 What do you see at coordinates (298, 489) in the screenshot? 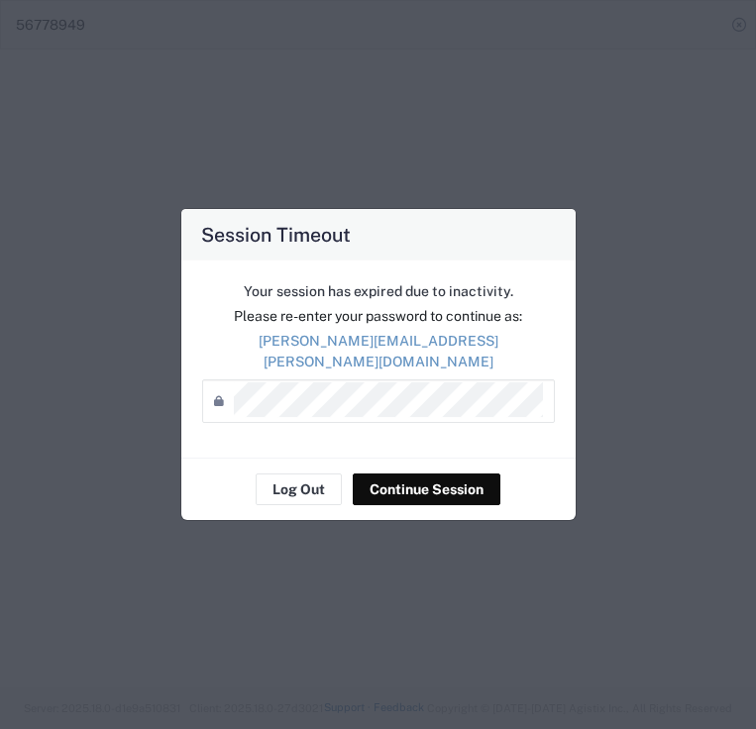
I see `button: Log Out` at bounding box center [298, 489].